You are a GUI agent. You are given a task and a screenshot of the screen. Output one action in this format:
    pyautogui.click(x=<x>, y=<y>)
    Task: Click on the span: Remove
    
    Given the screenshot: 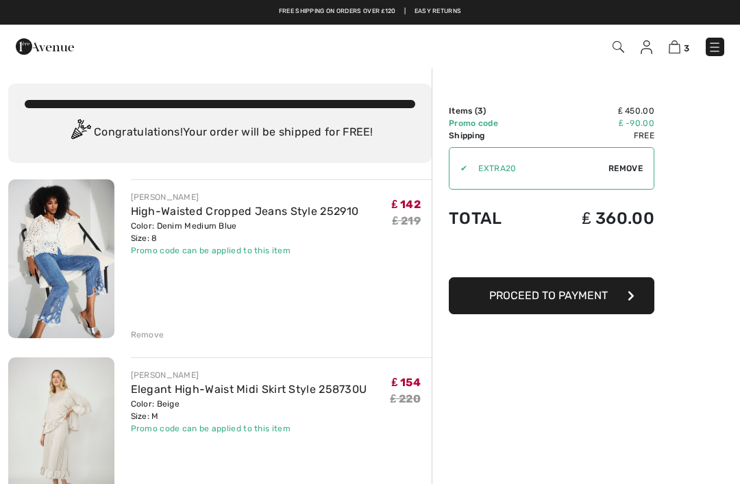 What is the action you would take?
    pyautogui.click(x=625, y=168)
    